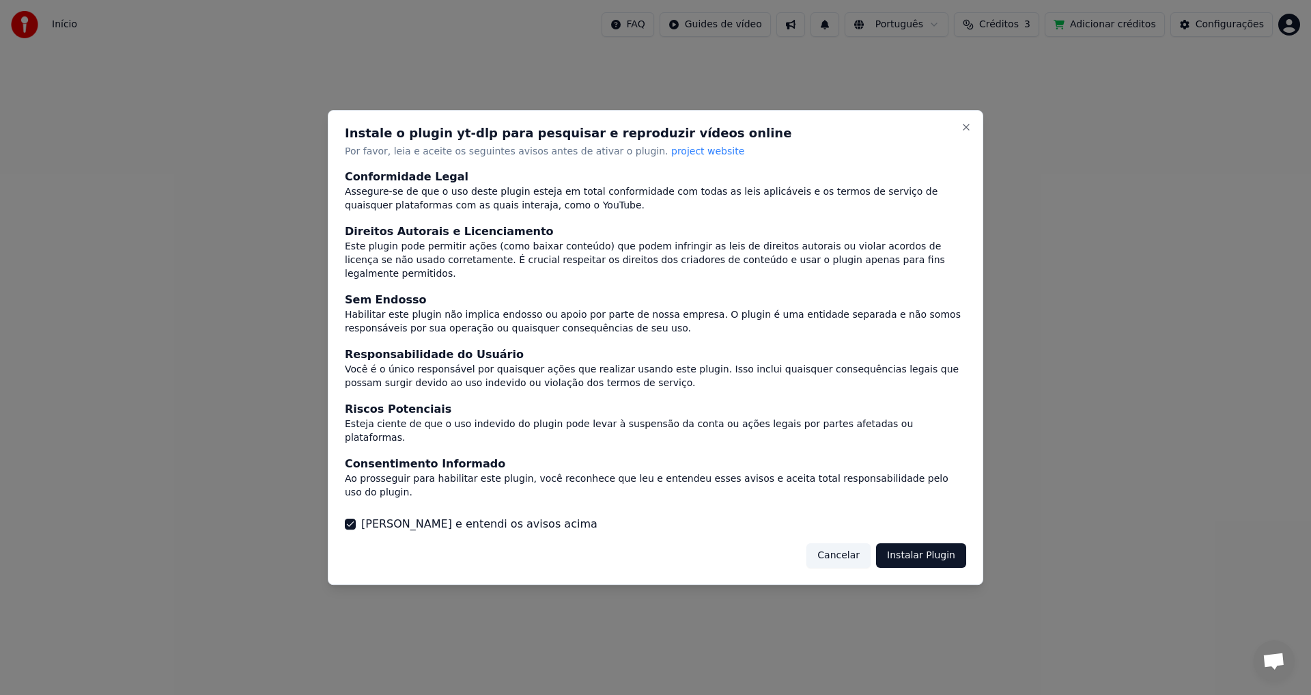 This screenshot has height=695, width=1311. What do you see at coordinates (656, 431) in the screenshot?
I see `div: Esteja ciente de que o uso indevido do plugin pode levar à suspensão da conta ou ações legais por...` at bounding box center [656, 431].